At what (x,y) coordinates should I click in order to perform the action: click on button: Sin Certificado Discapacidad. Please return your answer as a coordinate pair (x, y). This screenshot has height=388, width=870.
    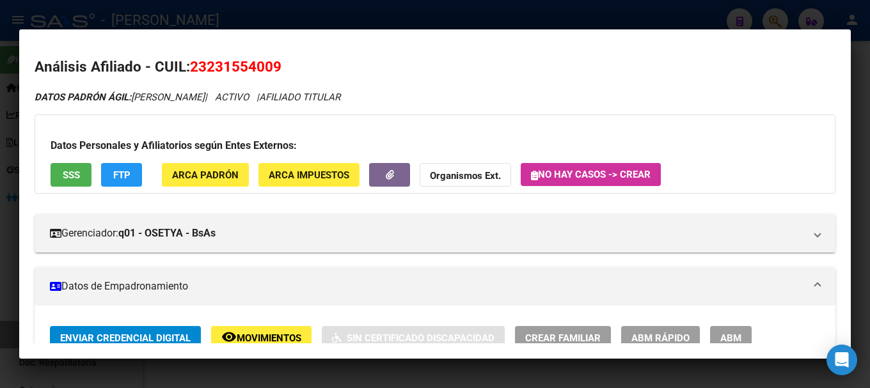
    Looking at the image, I should click on (413, 338).